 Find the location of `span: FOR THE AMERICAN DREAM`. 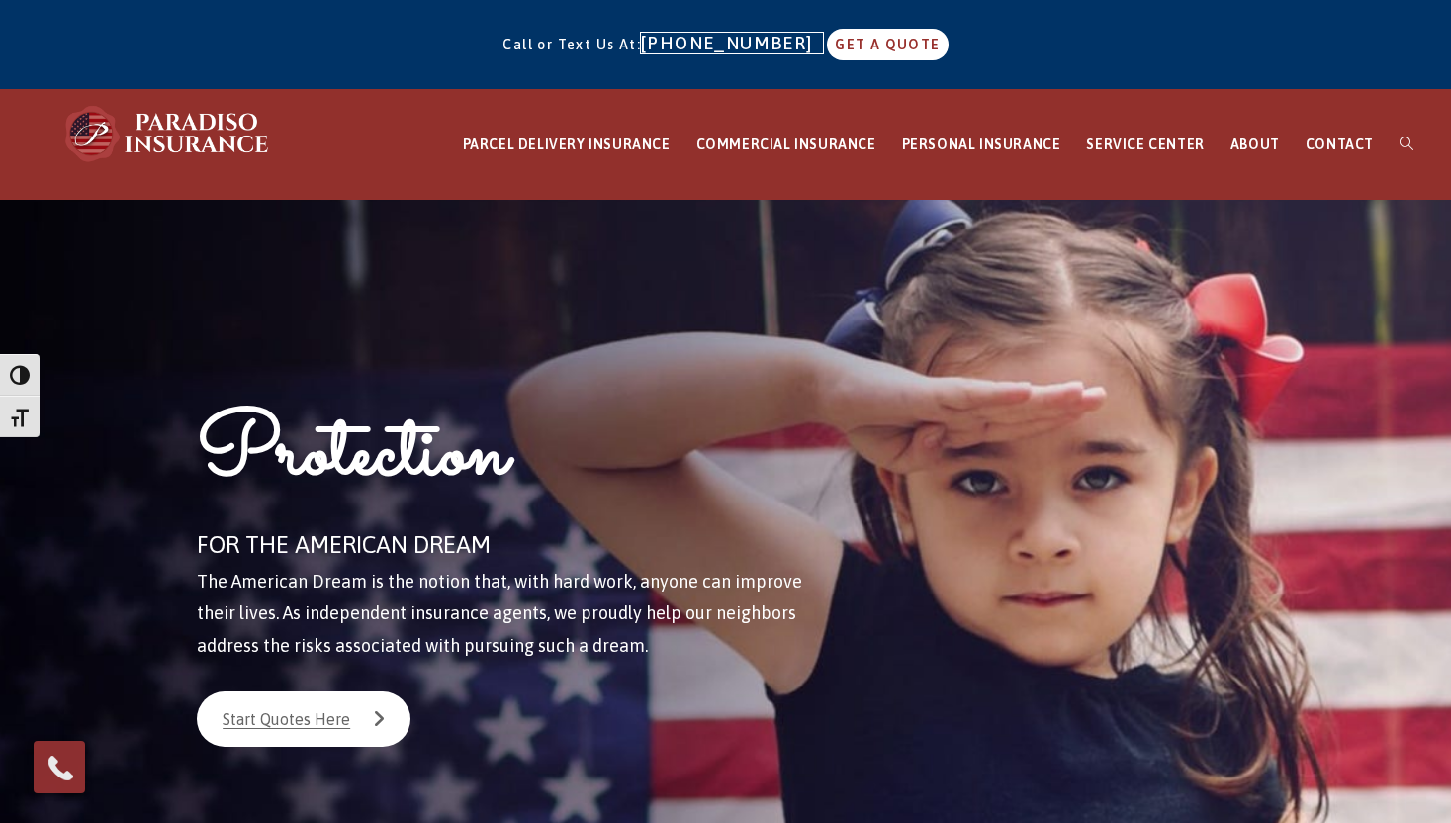

span: FOR THE AMERICAN DREAM is located at coordinates (343, 544).